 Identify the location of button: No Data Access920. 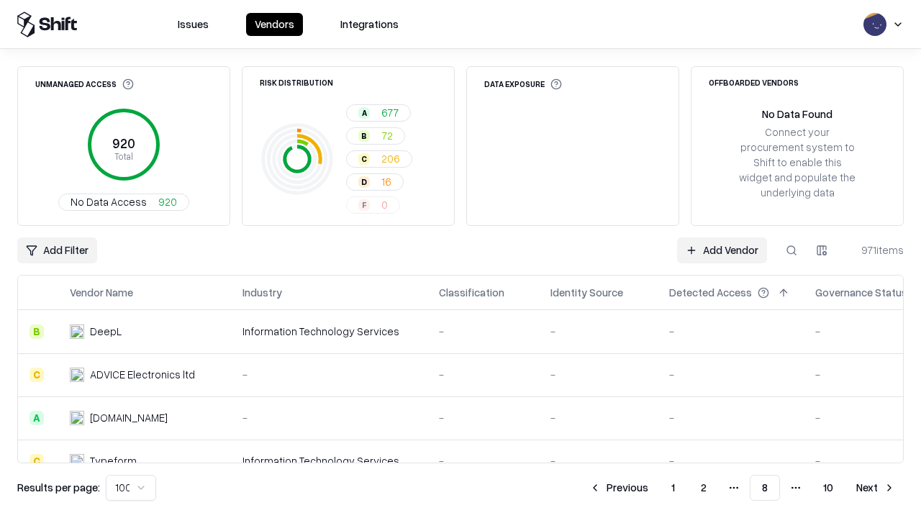
(124, 202).